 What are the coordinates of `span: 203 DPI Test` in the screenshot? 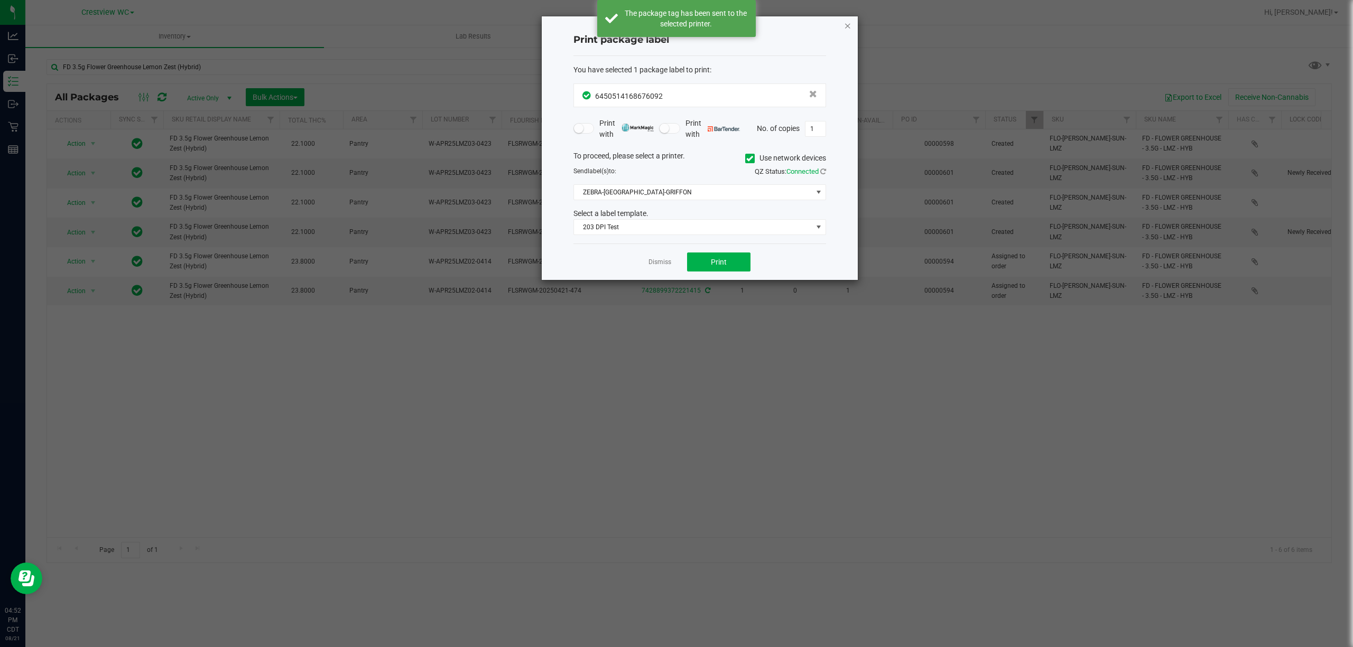 It's located at (693, 227).